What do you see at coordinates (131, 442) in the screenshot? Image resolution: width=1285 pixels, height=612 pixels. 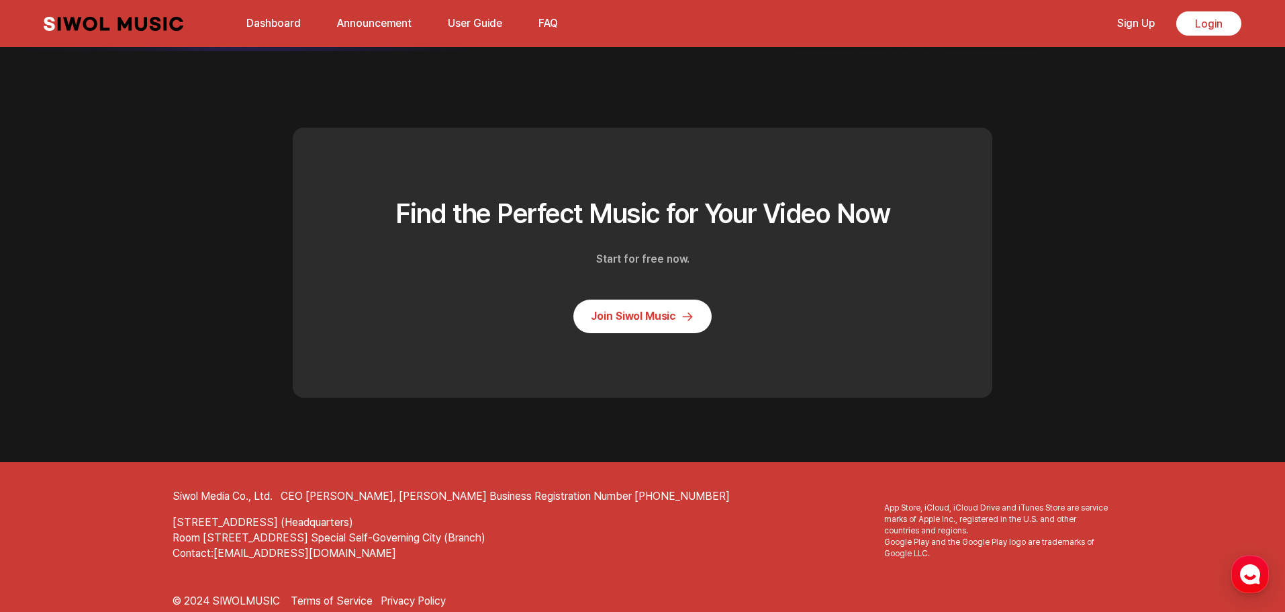 I see `a: Messages` at bounding box center [131, 442].